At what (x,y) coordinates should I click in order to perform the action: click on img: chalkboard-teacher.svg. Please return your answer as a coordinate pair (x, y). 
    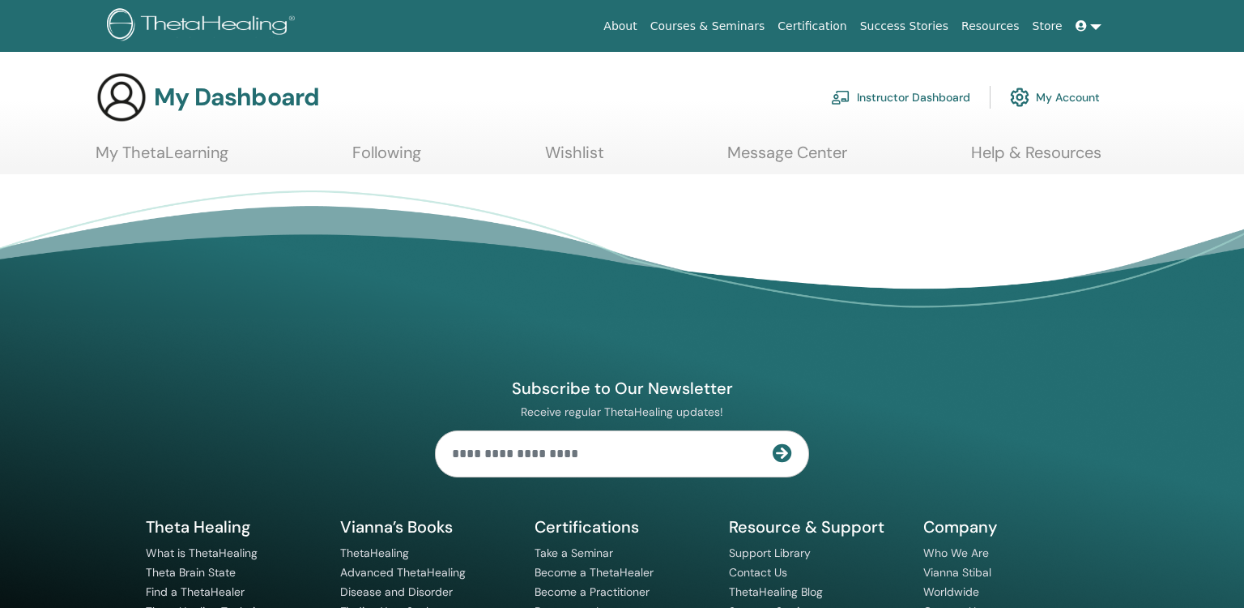
    Looking at the image, I should click on (841, 97).